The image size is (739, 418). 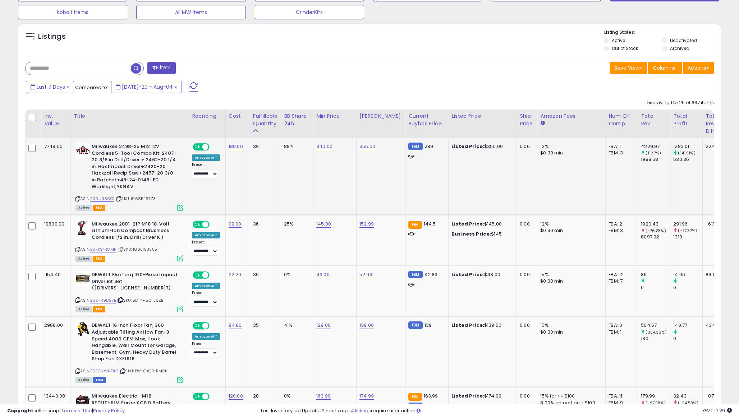 I want to click on div: 15% for <= $100, so click(x=570, y=396).